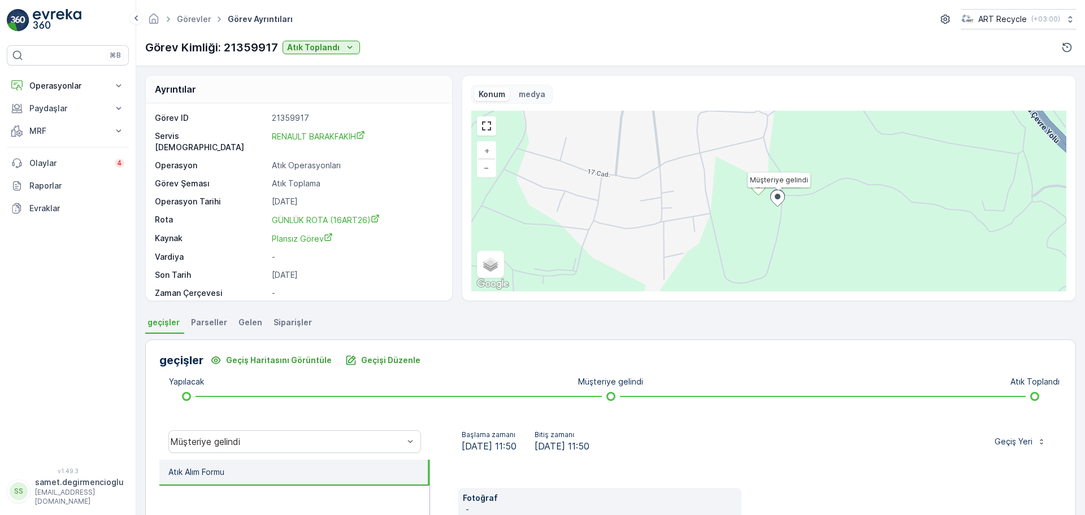 The width and height of the screenshot is (1085, 515). What do you see at coordinates (318, 136) in the screenshot?
I see `span: RENAULT BARAKFAKİH` at bounding box center [318, 136].